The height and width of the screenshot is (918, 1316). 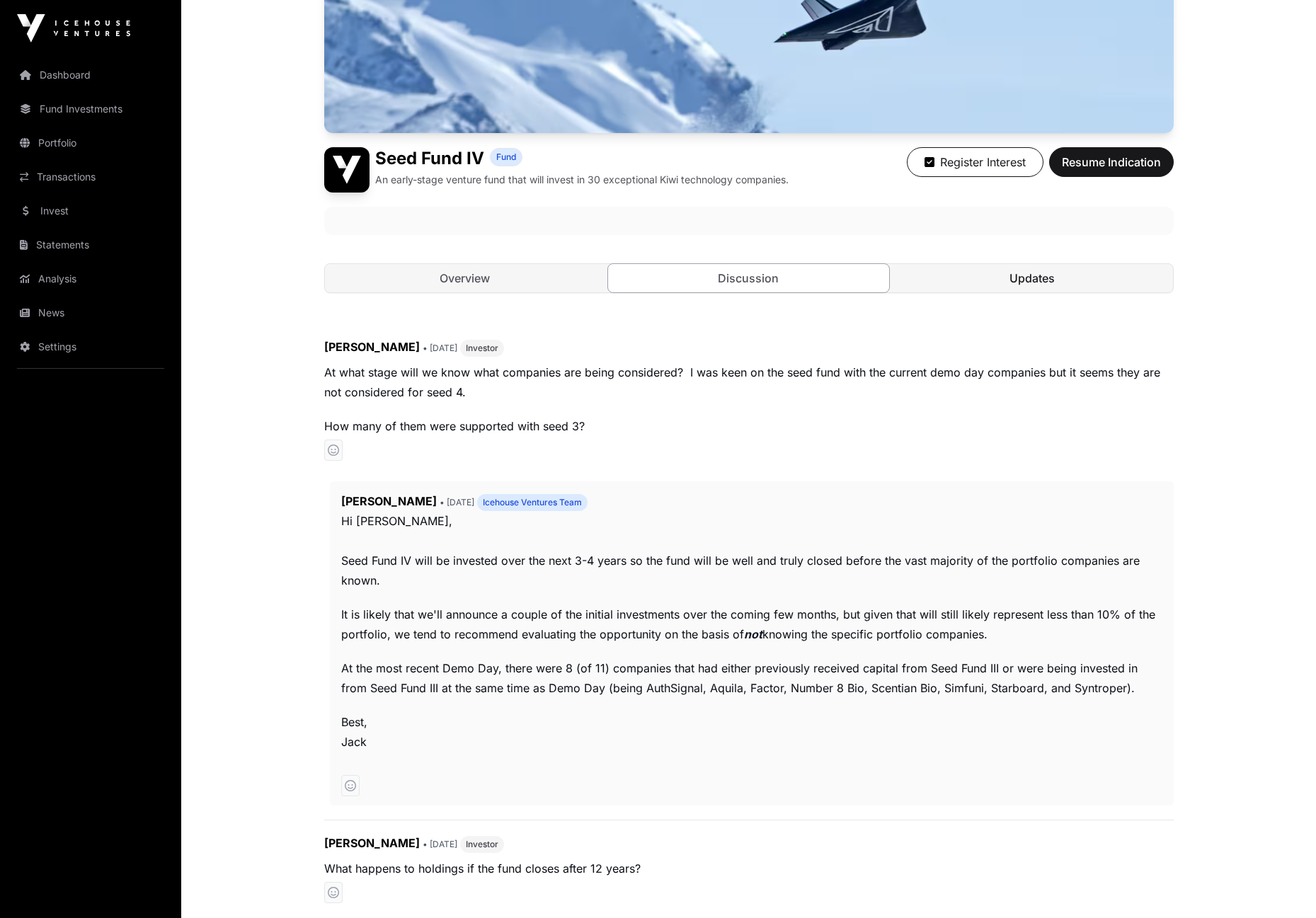 What do you see at coordinates (465, 279) in the screenshot?
I see `a: Overview` at bounding box center [465, 279].